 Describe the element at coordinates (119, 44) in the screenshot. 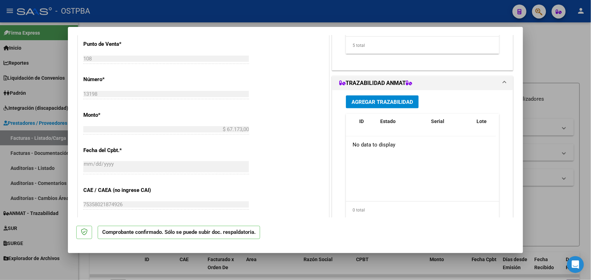

I see `p: Punto de Venta` at that location.